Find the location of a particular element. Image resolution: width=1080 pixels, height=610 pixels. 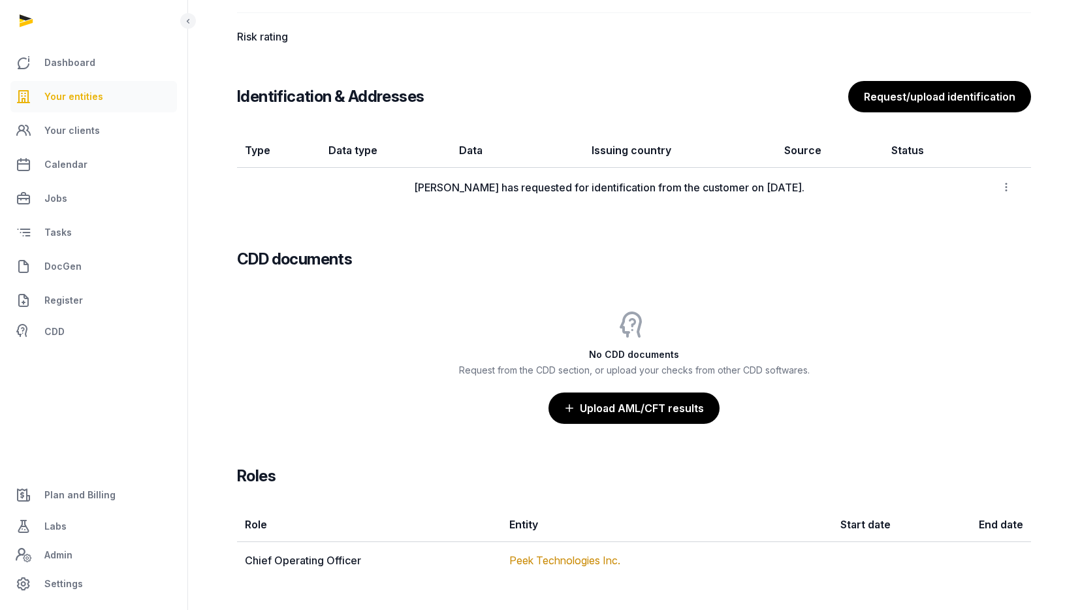

span: Admin is located at coordinates (58, 555).